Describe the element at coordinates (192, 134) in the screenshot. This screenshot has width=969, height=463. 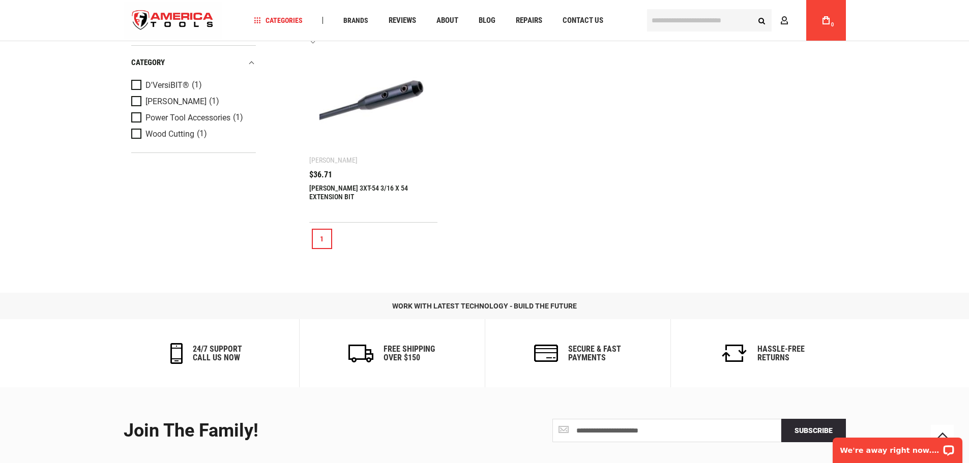
I see `a: Wood Cutting (1)` at that location.